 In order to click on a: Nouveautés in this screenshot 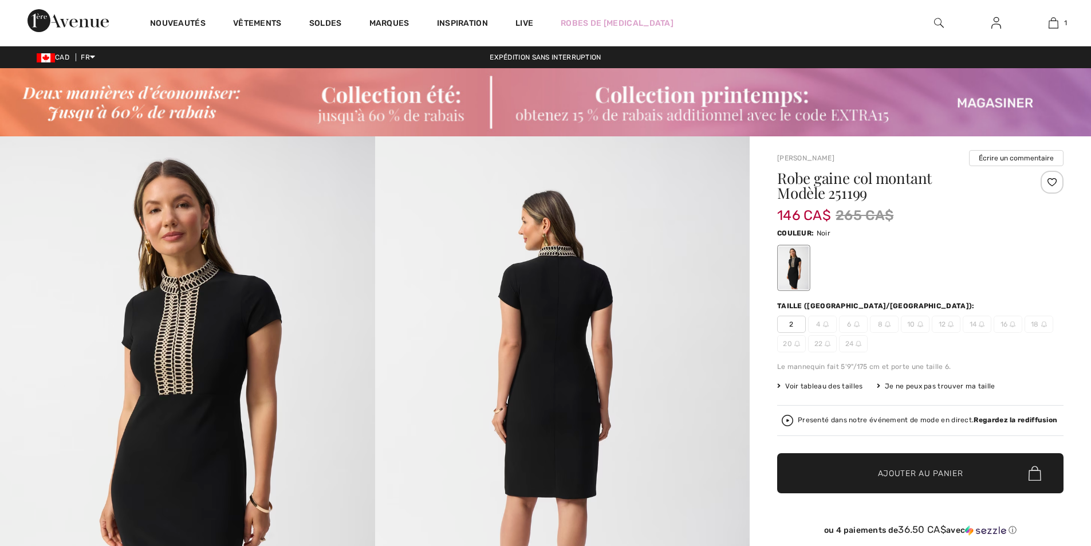, I will do `click(177, 24)`.